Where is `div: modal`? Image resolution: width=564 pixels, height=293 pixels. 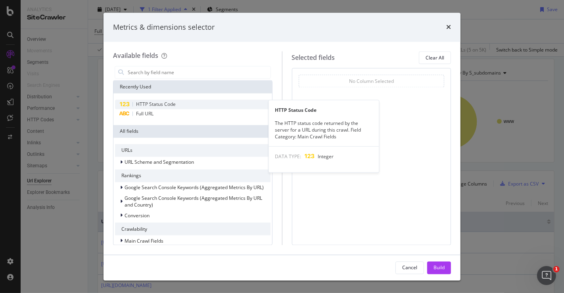 div: modal is located at coordinates (282, 146).